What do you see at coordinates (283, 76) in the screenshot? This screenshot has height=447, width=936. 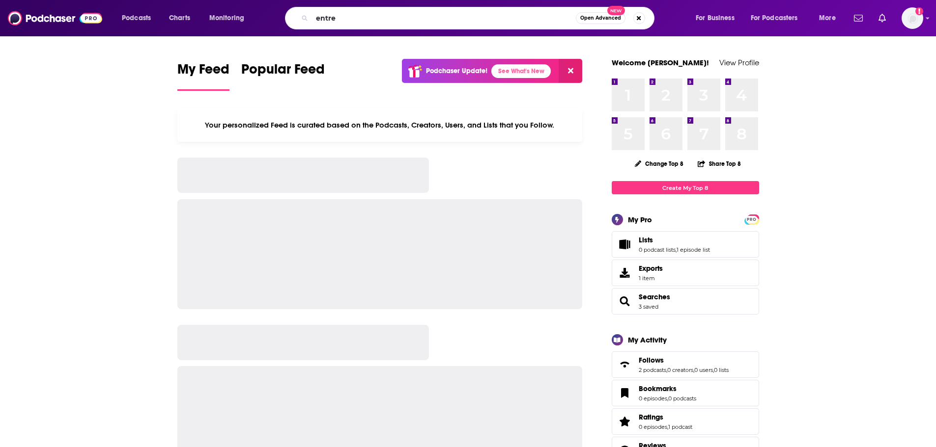 I see `a: Popular Feed` at bounding box center [283, 76].